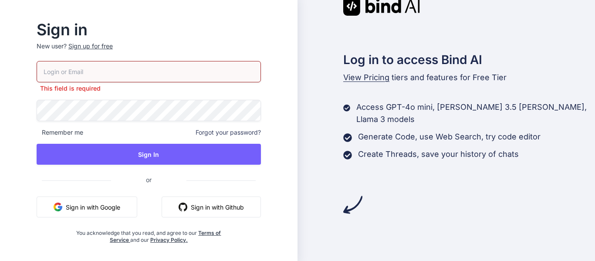 The image size is (595, 261). What do you see at coordinates (449, 137) in the screenshot?
I see `p: Generate Code, use Web Search, try code editor` at bounding box center [449, 137].